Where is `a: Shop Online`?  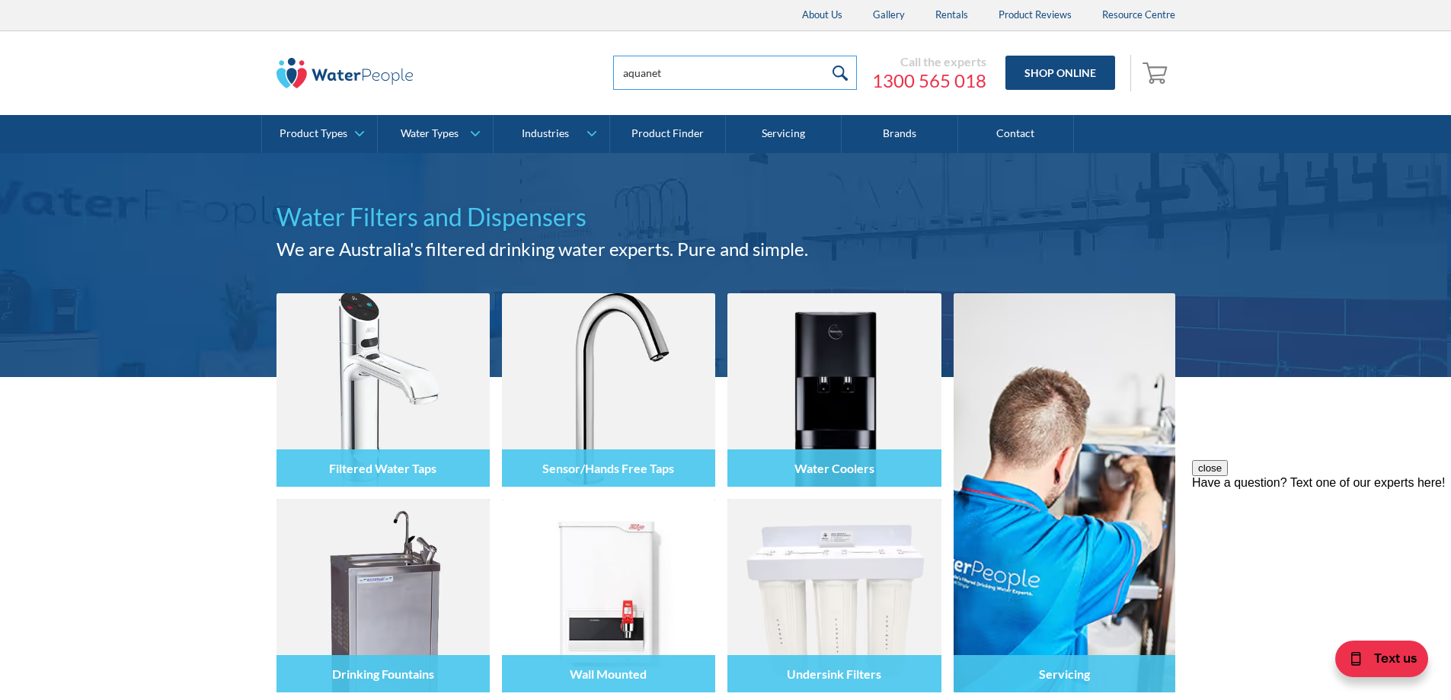 a: Shop Online is located at coordinates (1060, 72).